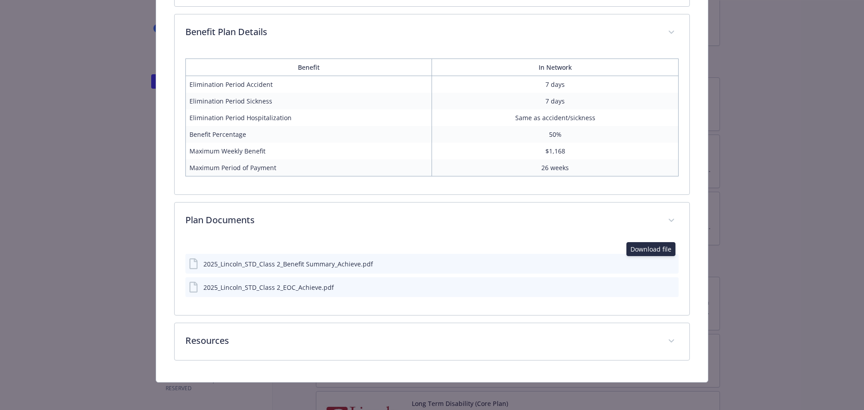  Describe the element at coordinates (269, 287) in the screenshot. I see `div: 2025_Lincoln_STD_Class 2_EOC_Achieve.pdf` at that location.